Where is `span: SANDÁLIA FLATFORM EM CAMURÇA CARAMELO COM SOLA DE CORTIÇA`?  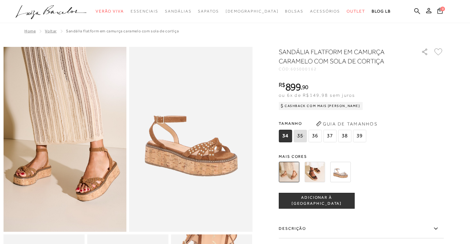 span: SANDÁLIA FLATFORM EM CAMURÇA CARAMELO COM SOLA DE CORTIÇA is located at coordinates (122, 31).